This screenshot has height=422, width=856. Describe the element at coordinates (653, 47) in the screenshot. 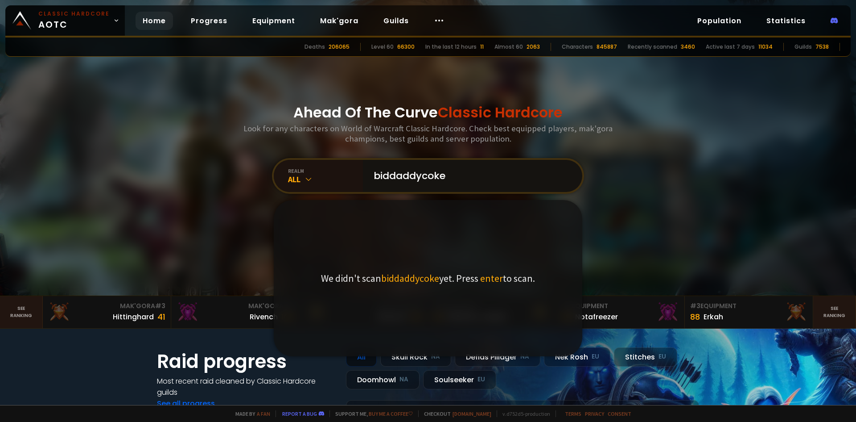

I see `div: Recently scanned` at that location.